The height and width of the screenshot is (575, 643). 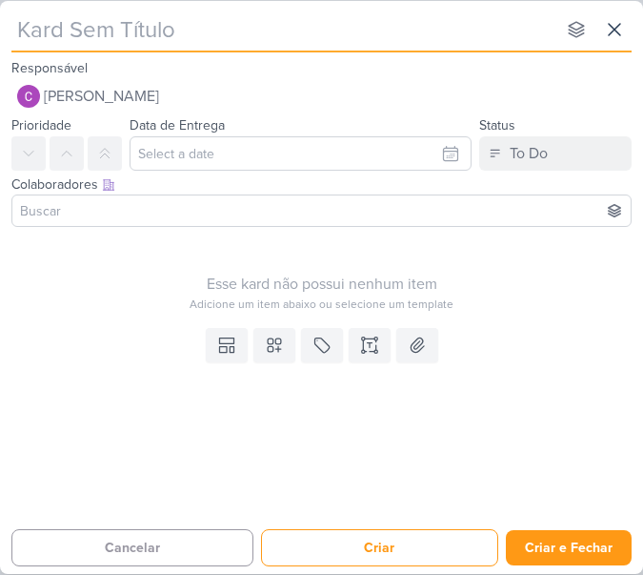 What do you see at coordinates (300, 153) in the screenshot?
I see `input: Select a date` at bounding box center [300, 153].